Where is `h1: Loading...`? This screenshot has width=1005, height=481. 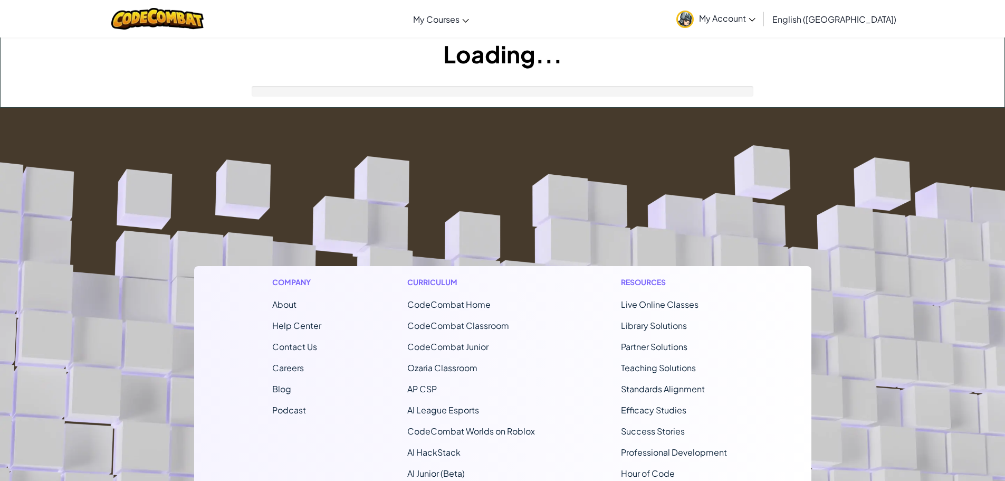 h1: Loading... is located at coordinates (502, 54).